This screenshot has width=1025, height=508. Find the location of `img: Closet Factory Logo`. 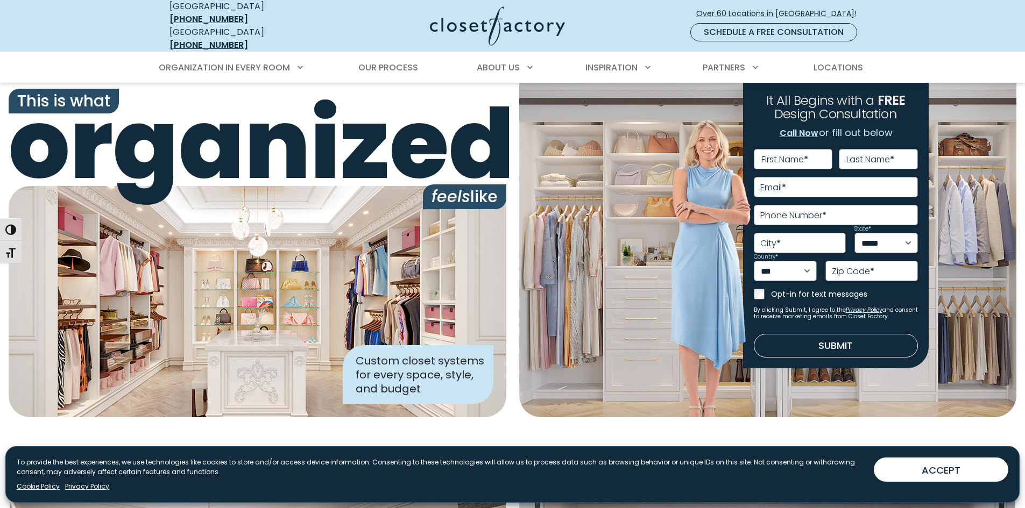

img: Closet Factory Logo is located at coordinates (497, 26).